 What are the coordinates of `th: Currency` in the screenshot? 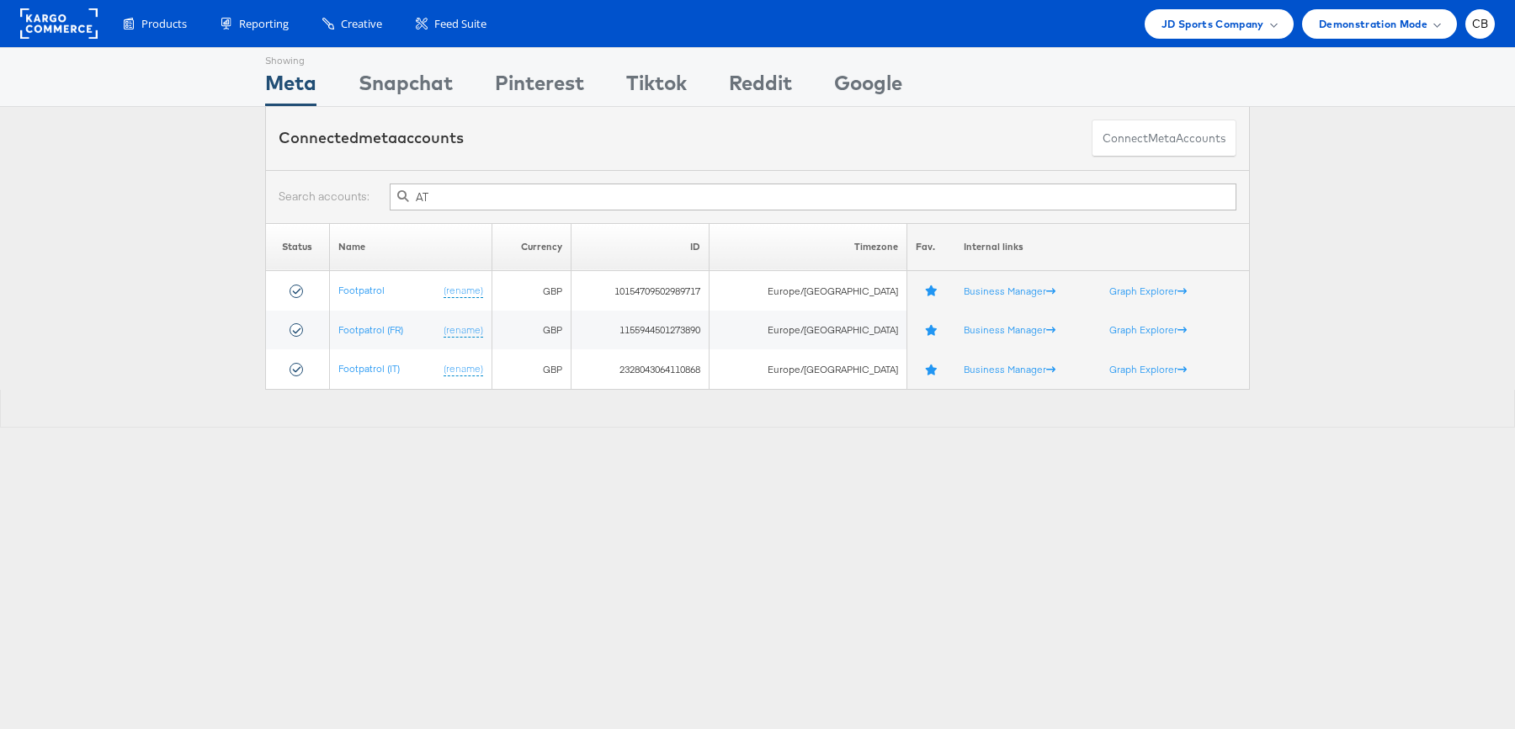 It's located at (531, 247).